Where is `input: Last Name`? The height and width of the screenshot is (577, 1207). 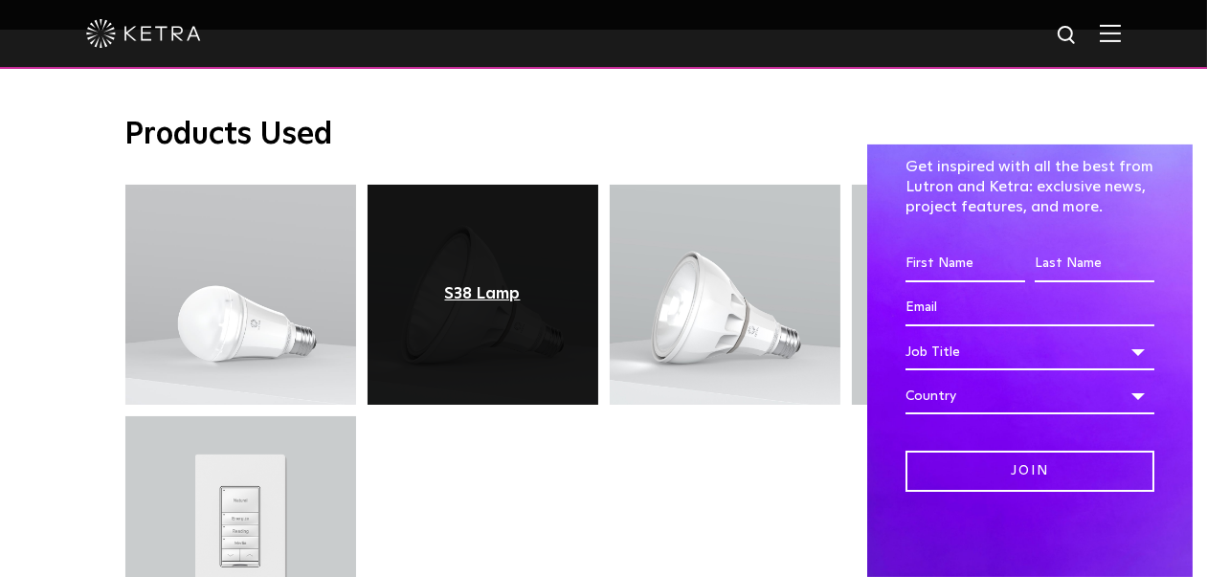
input: Last Name is located at coordinates (1094, 264).